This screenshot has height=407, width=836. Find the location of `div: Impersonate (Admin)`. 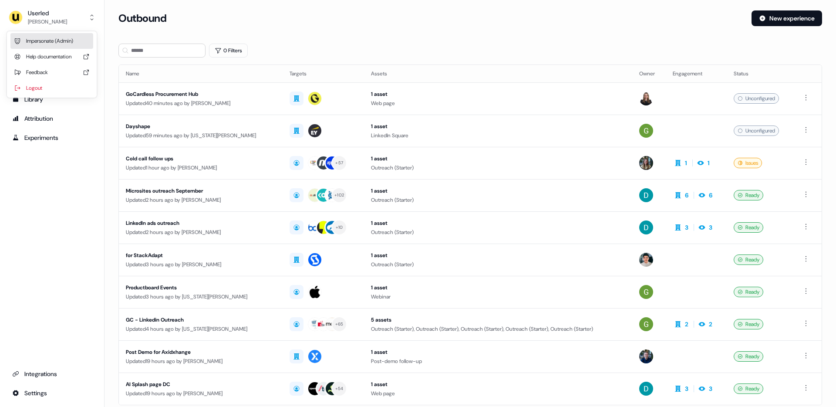

div: Impersonate (Admin) is located at coordinates (52, 41).